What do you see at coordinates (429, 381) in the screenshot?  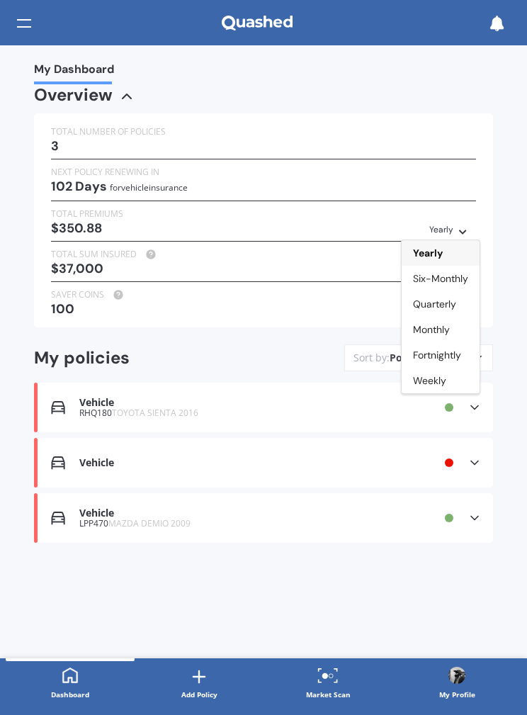 I see `span: Weekly` at bounding box center [429, 381].